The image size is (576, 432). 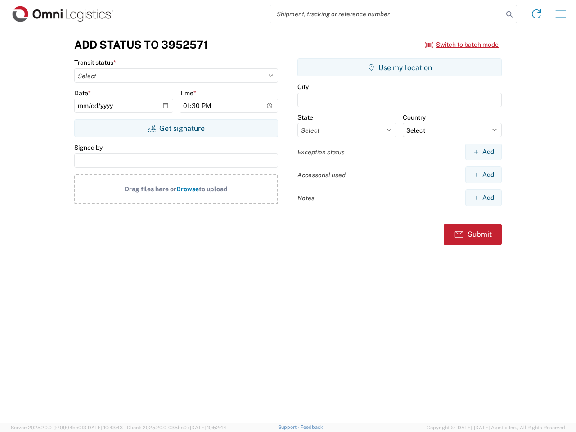 I want to click on span: Browse, so click(x=188, y=189).